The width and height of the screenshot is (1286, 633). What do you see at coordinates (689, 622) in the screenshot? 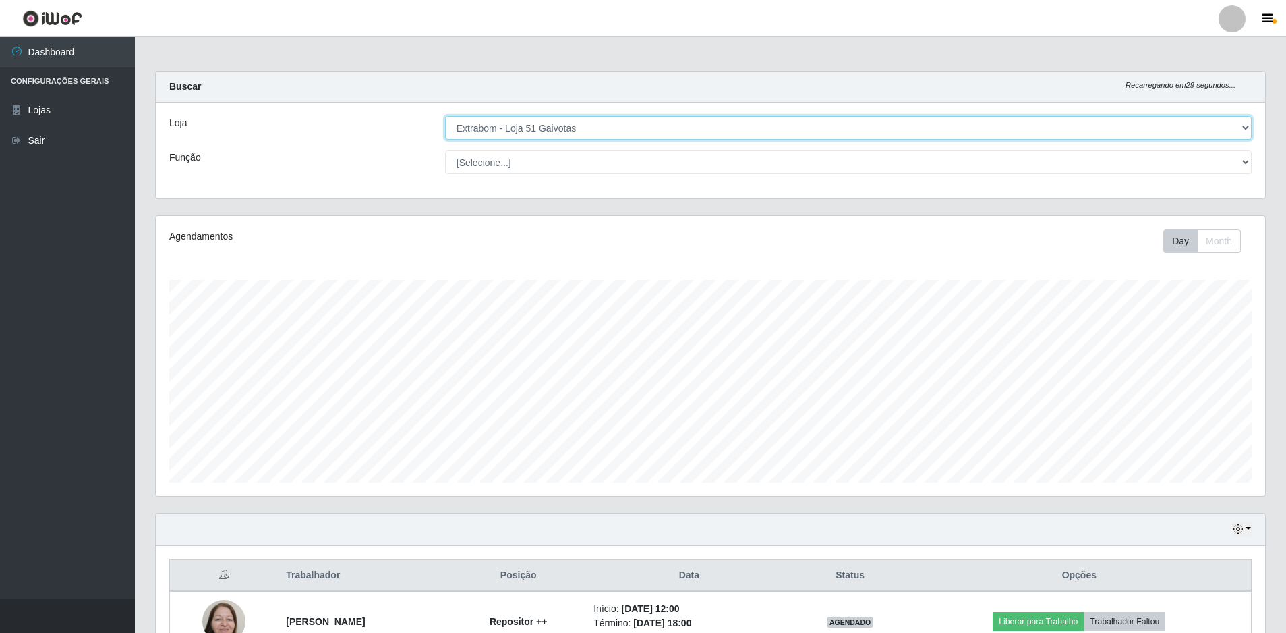
I see `li: Término:` at bounding box center [689, 622].